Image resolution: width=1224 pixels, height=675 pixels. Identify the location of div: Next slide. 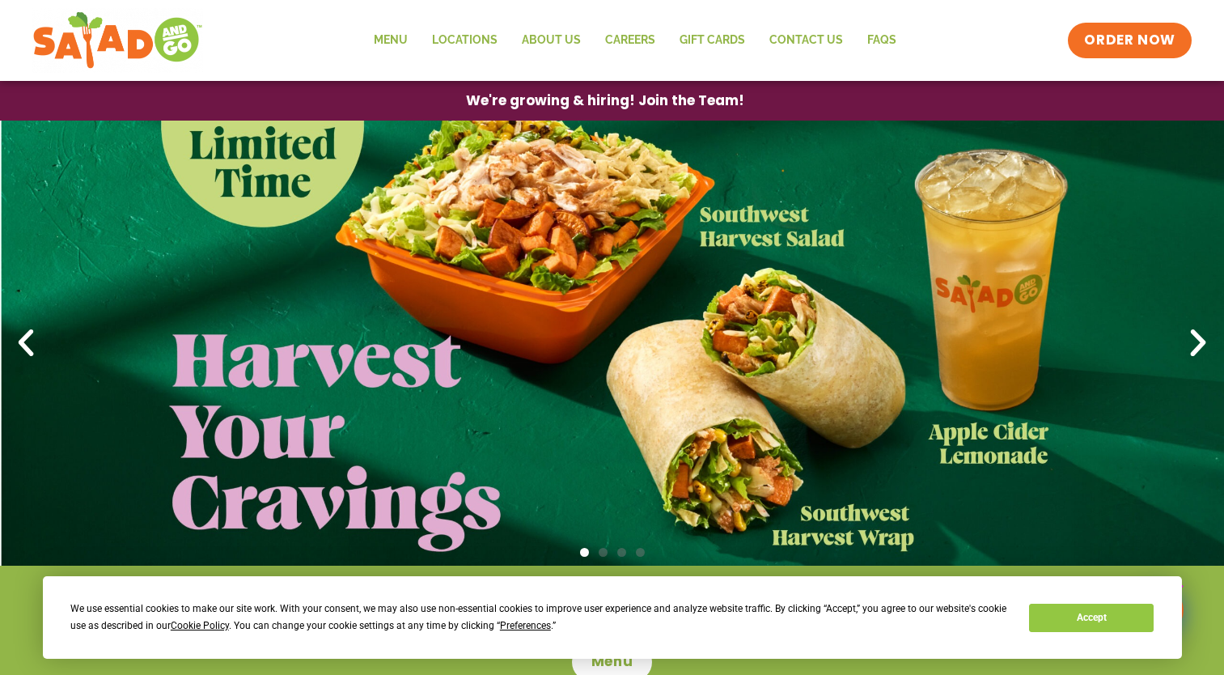
(1198, 343).